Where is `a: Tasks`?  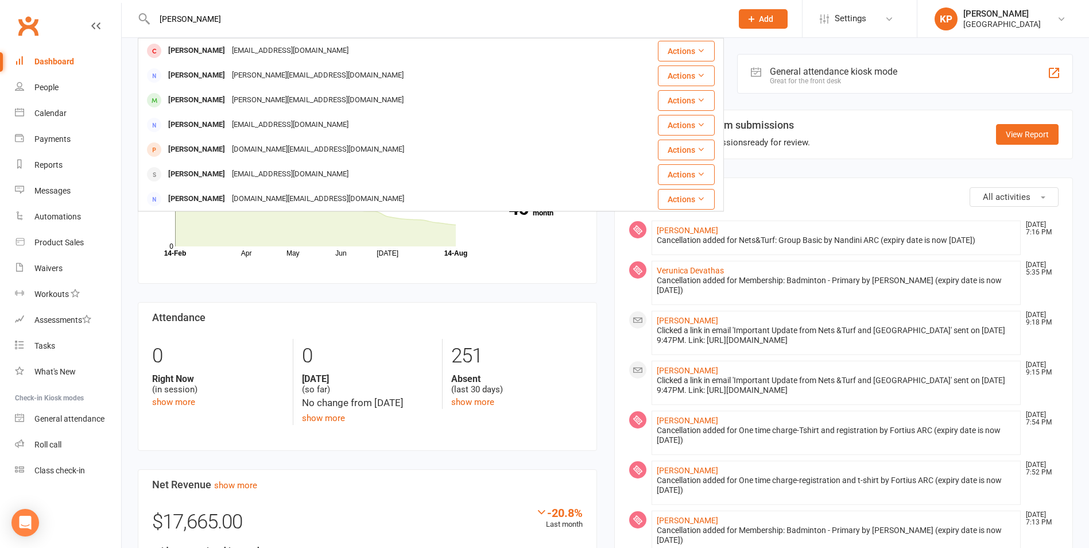
a: Tasks is located at coordinates (68, 346).